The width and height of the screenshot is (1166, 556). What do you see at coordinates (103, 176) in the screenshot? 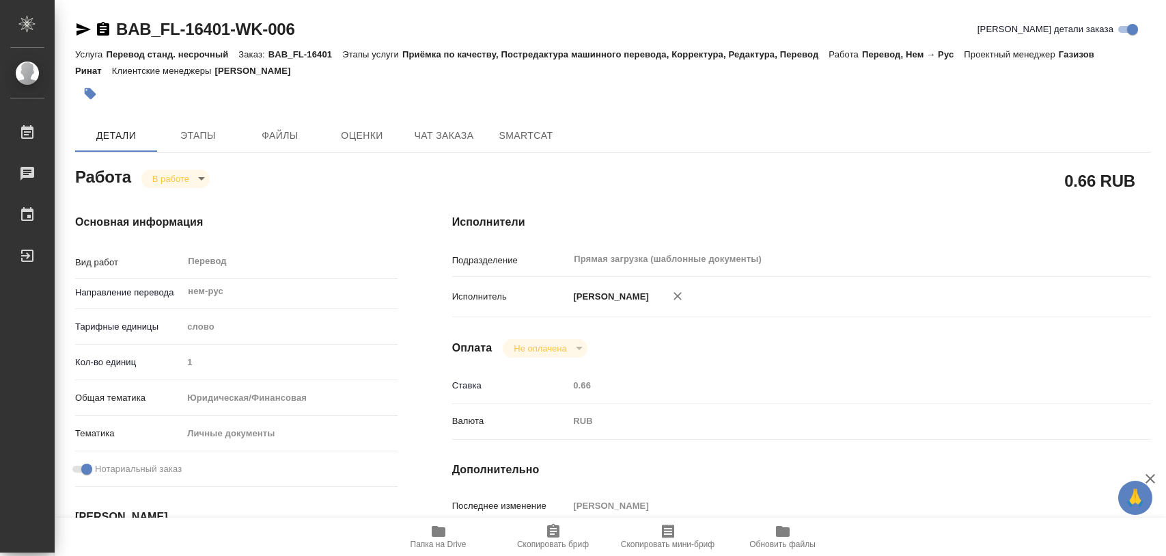
I see `h2: Работа` at bounding box center [103, 176].